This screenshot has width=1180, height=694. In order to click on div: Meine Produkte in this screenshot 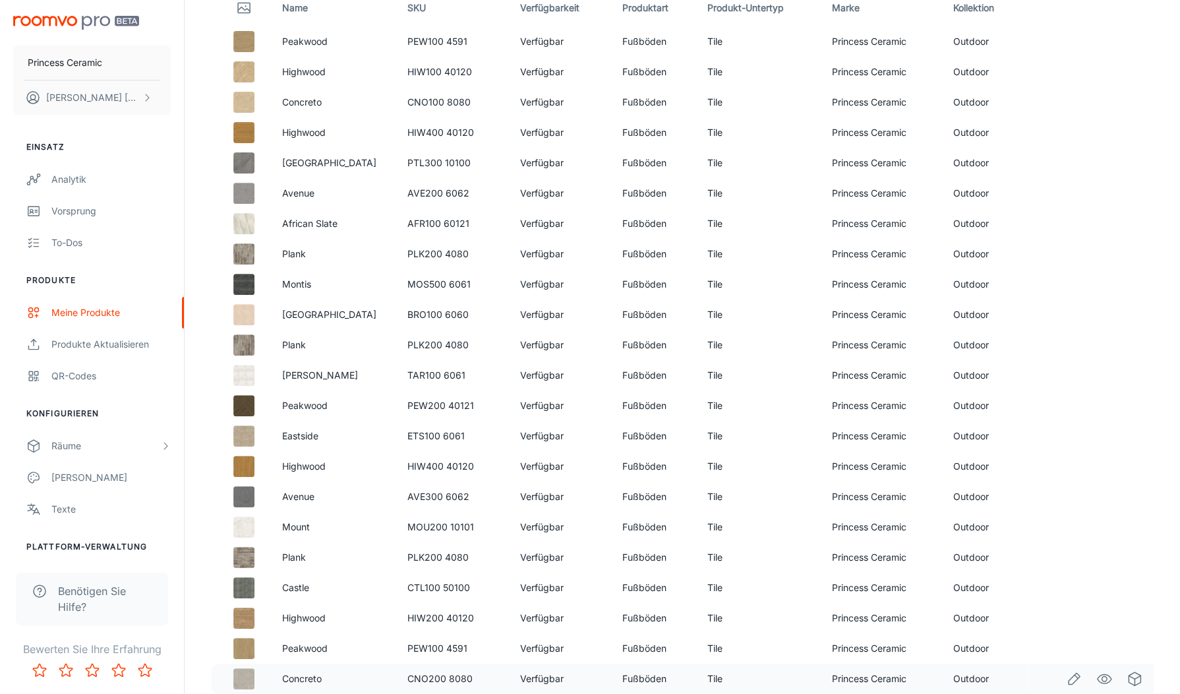, I will do `click(111, 313)`.